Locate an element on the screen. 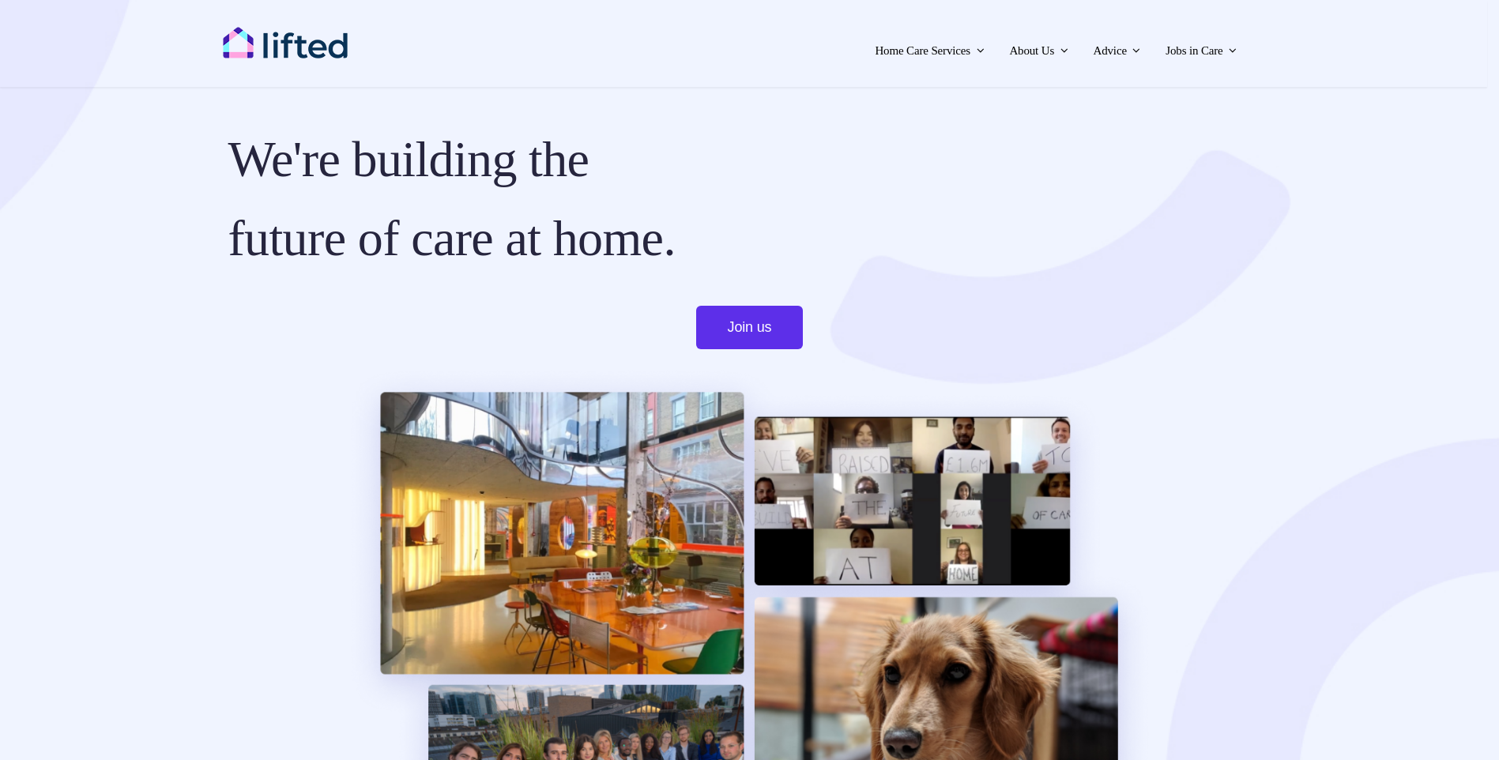 This screenshot has height=760, width=1499. a: lifted-logo is located at coordinates (285, 34).